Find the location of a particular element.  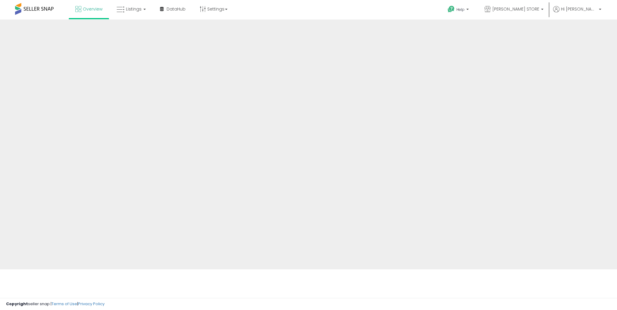

span: Listings is located at coordinates (134, 9).